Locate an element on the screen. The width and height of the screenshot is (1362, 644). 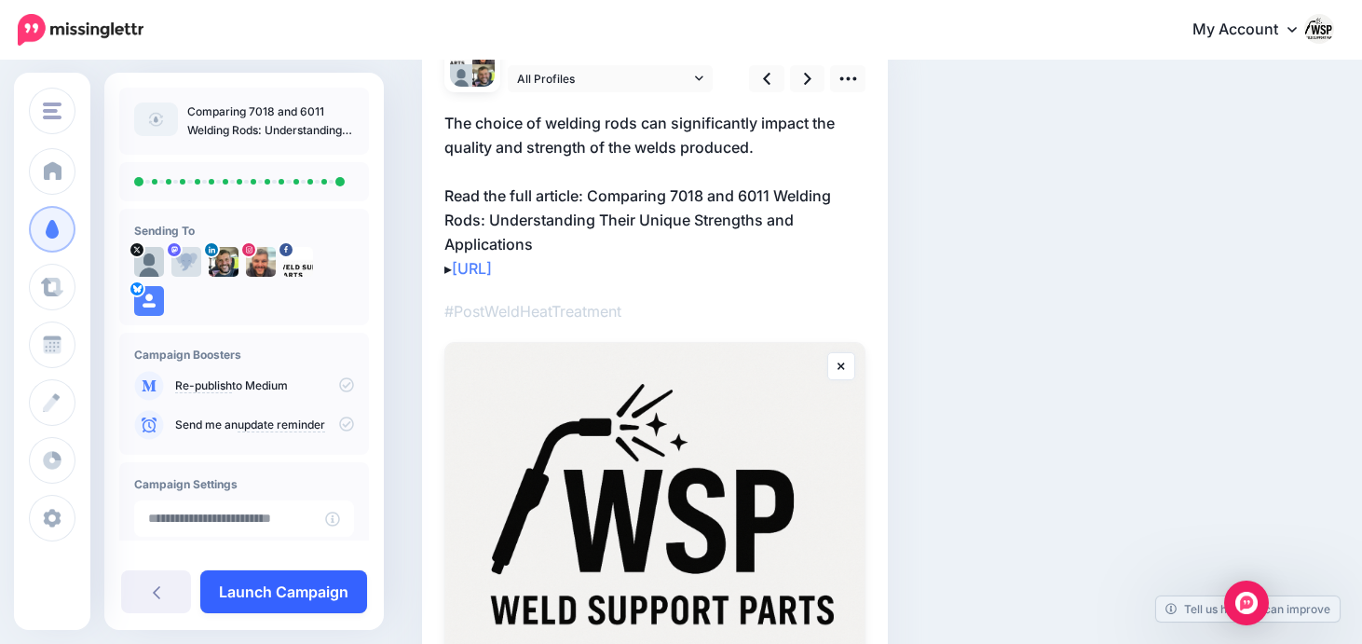
a: update reminder is located at coordinates (281, 425).